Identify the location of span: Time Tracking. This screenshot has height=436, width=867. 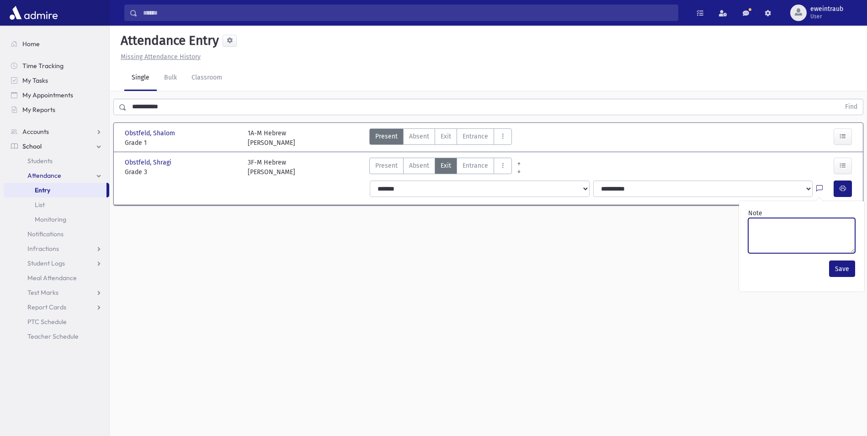
(43, 66).